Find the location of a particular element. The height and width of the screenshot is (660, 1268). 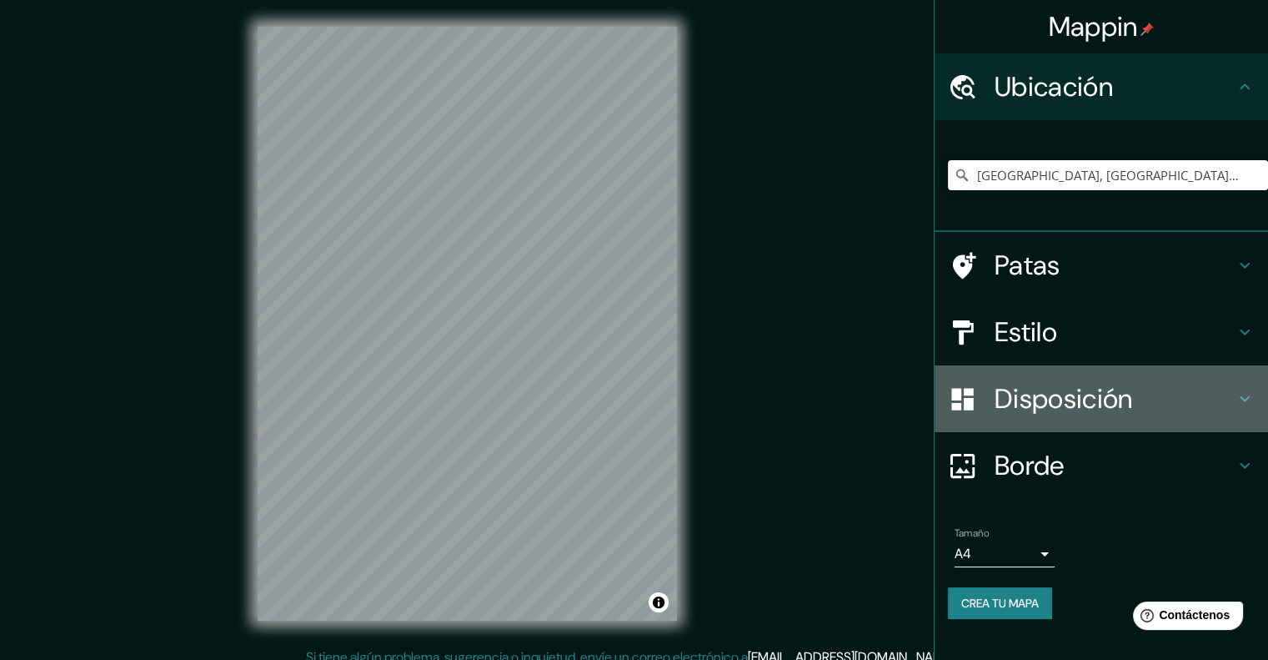

font: A4 is located at coordinates (963, 553).